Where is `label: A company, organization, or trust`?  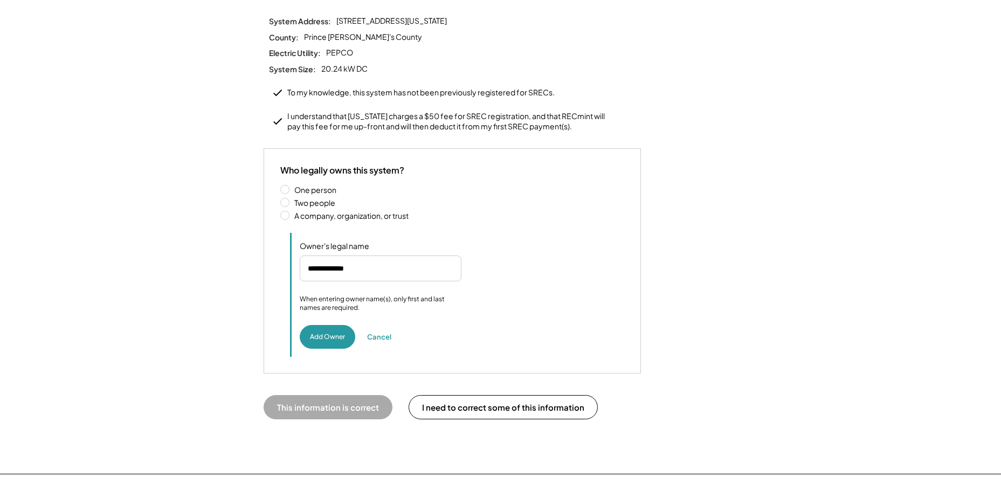 label: A company, organization, or trust is located at coordinates (458, 216).